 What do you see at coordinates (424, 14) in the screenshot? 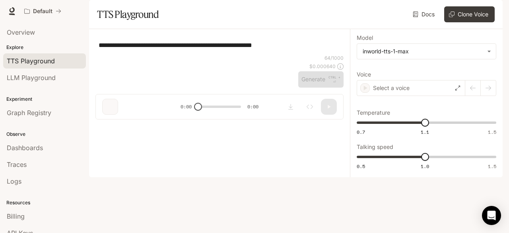
I see `a: Docs` at bounding box center [424, 14].